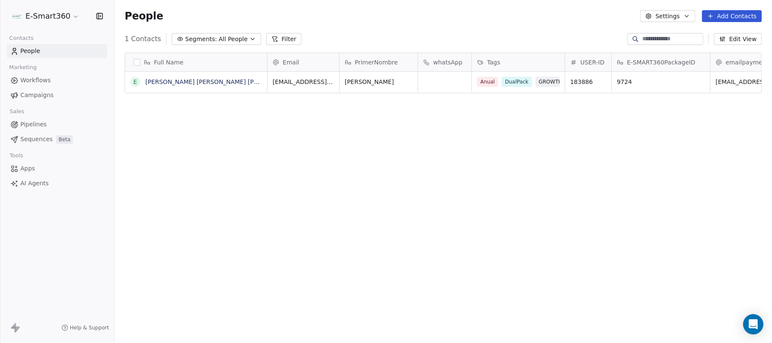 Image resolution: width=772 pixels, height=343 pixels. I want to click on div: E, so click(135, 82).